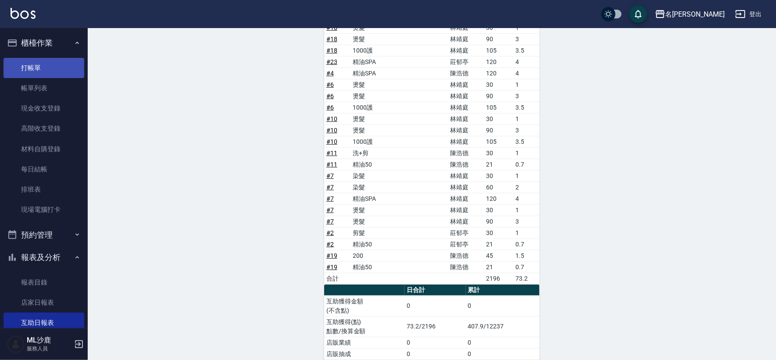 This screenshot has height=360, width=776. Describe the element at coordinates (337, 279) in the screenshot. I see `td: 合計` at that location.